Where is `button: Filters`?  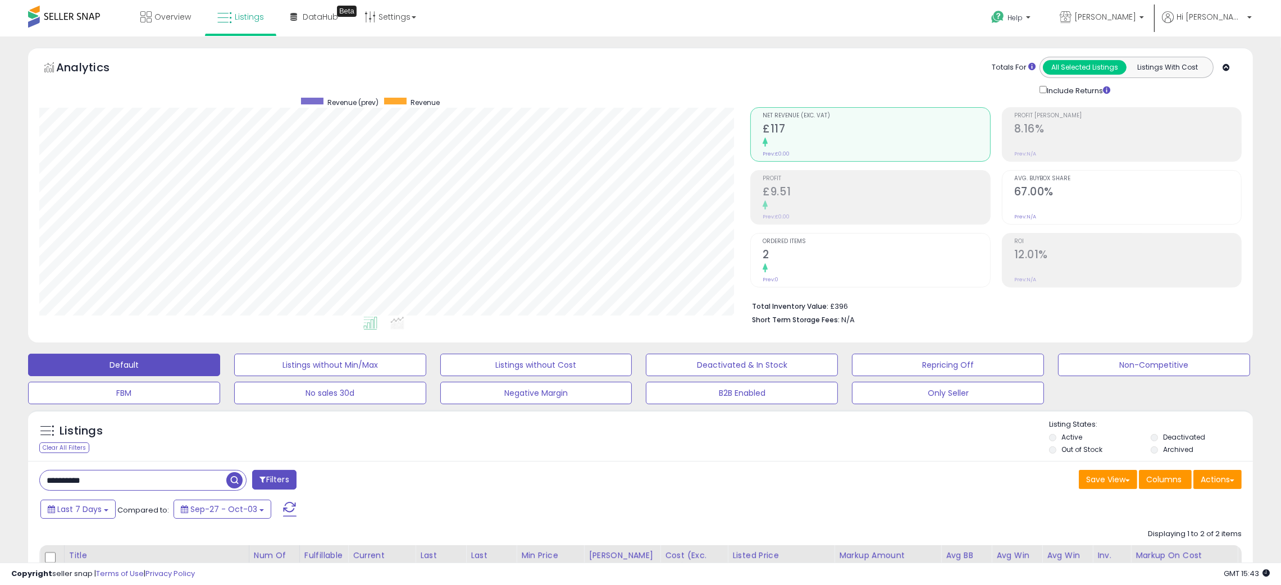 button: Filters is located at coordinates (274, 480).